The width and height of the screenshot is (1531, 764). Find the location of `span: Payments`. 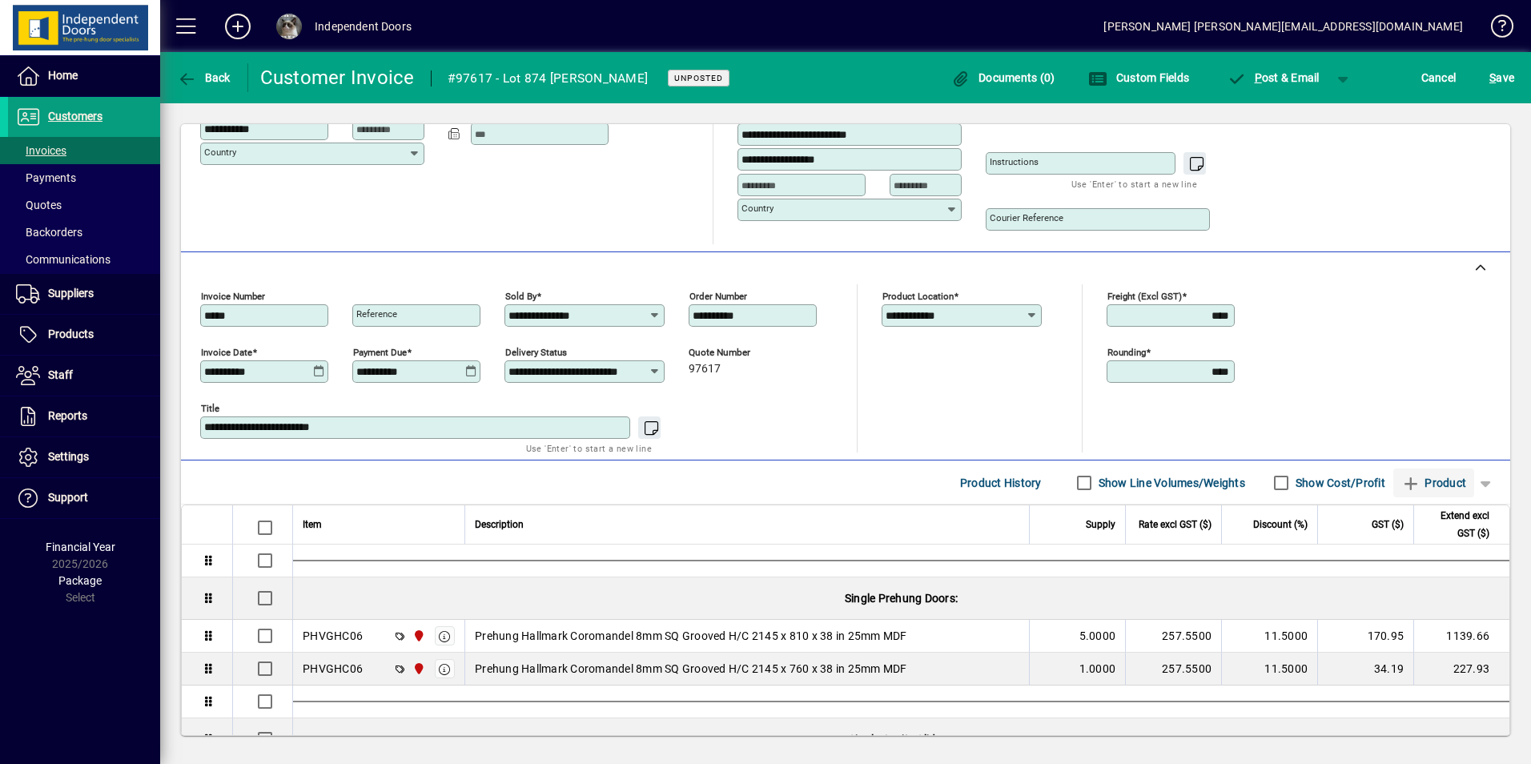

span: Payments is located at coordinates (46, 178).